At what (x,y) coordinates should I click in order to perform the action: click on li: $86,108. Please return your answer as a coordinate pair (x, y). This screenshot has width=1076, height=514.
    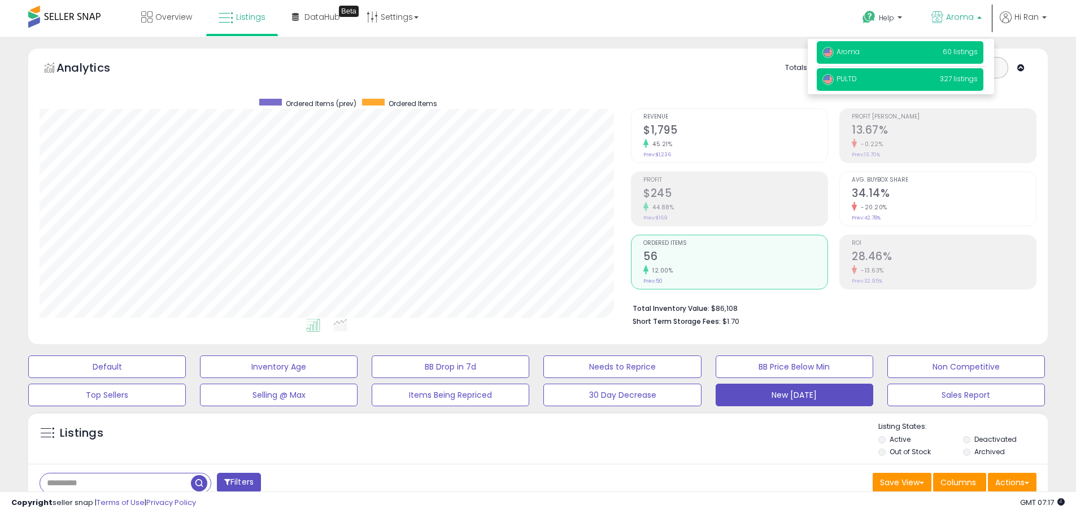
    Looking at the image, I should click on (830, 308).